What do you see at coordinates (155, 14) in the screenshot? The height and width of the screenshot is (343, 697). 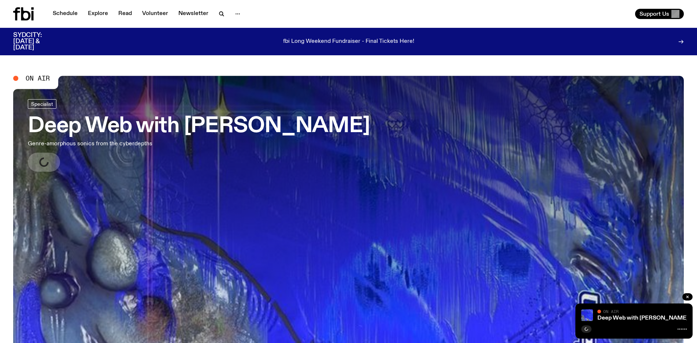 I see `a: Volunteer` at bounding box center [155, 14].